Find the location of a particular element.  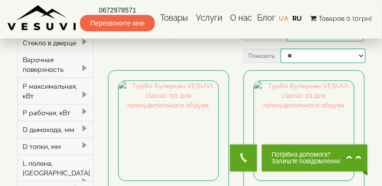

img: Турбо булерьян VESUVI classic 00 для принудительного обдува is located at coordinates (168, 131).